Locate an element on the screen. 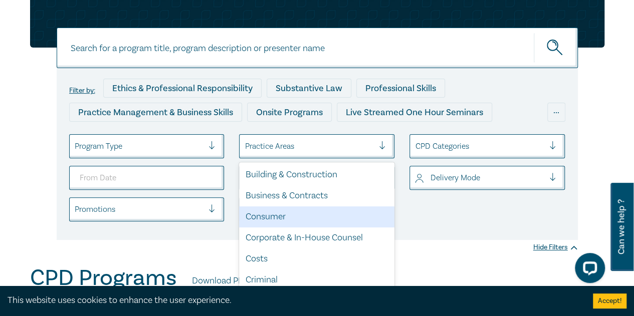 This screenshot has height=316, width=634. div: Building & Construction is located at coordinates (317, 175).